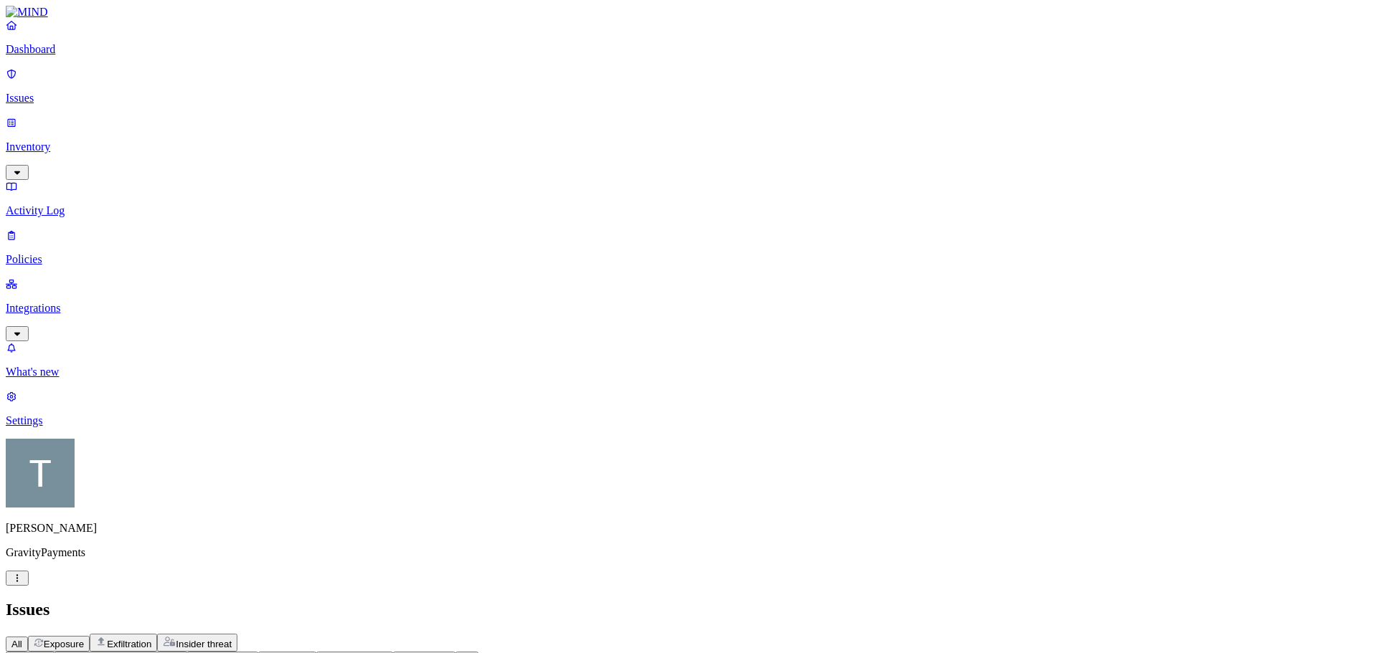  I want to click on h2: Issues, so click(688, 610).